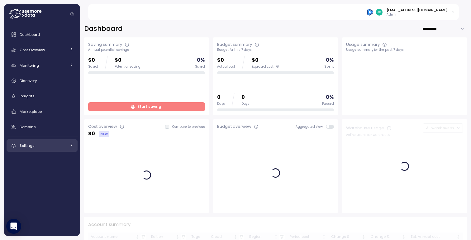 The height and width of the screenshot is (240, 471). I want to click on p: $ 0, so click(92, 134).